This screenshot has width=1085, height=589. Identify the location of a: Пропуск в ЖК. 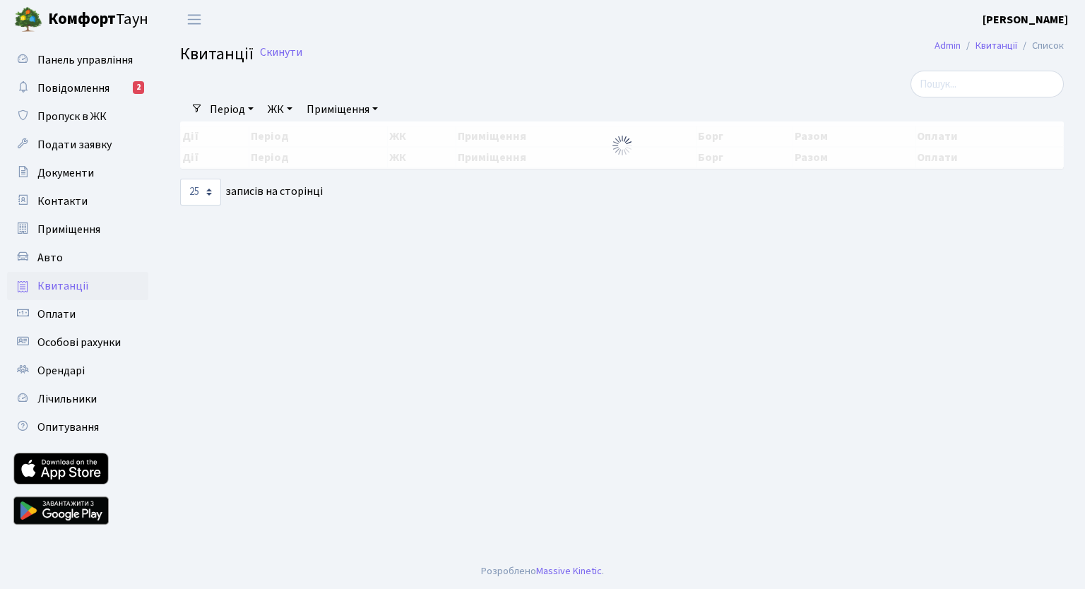
(78, 117).